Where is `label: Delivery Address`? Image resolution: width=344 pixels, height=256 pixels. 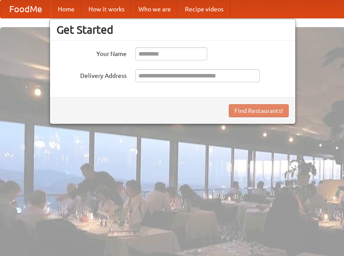 label: Delivery Address is located at coordinates (92, 74).